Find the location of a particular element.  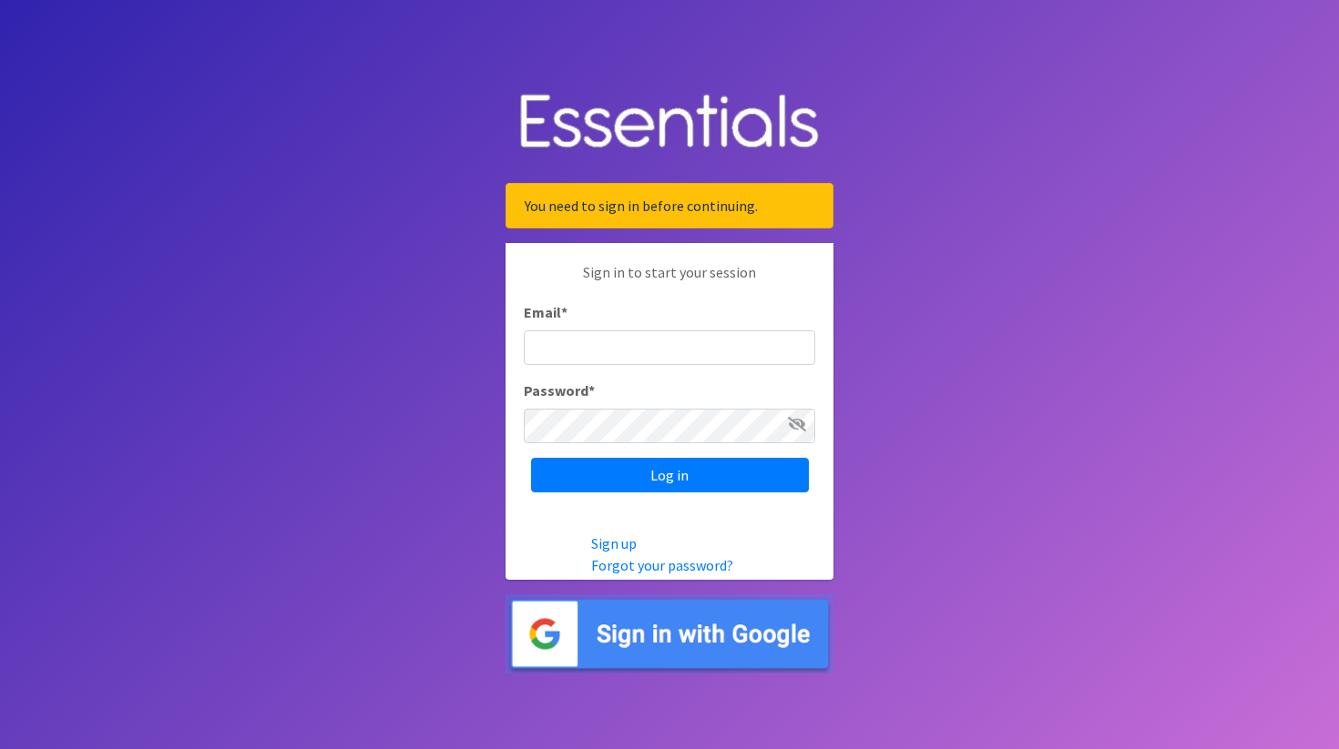

img: Human Essentials is located at coordinates (669, 122).